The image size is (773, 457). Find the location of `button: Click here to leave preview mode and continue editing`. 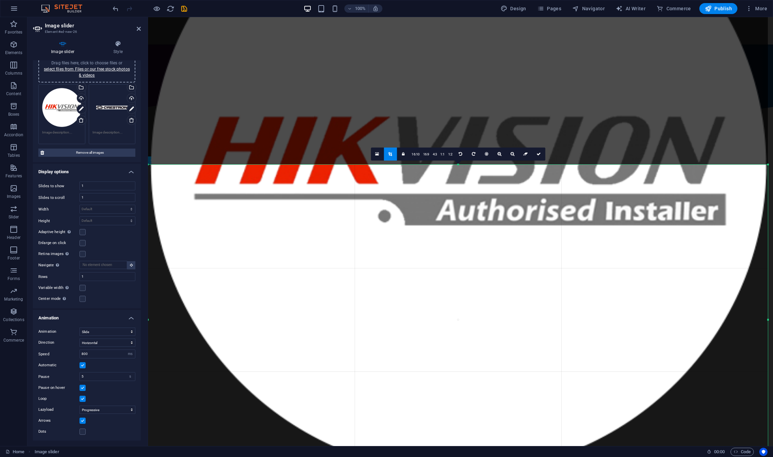

button: Click here to leave preview mode and continue editing is located at coordinates (157, 9).